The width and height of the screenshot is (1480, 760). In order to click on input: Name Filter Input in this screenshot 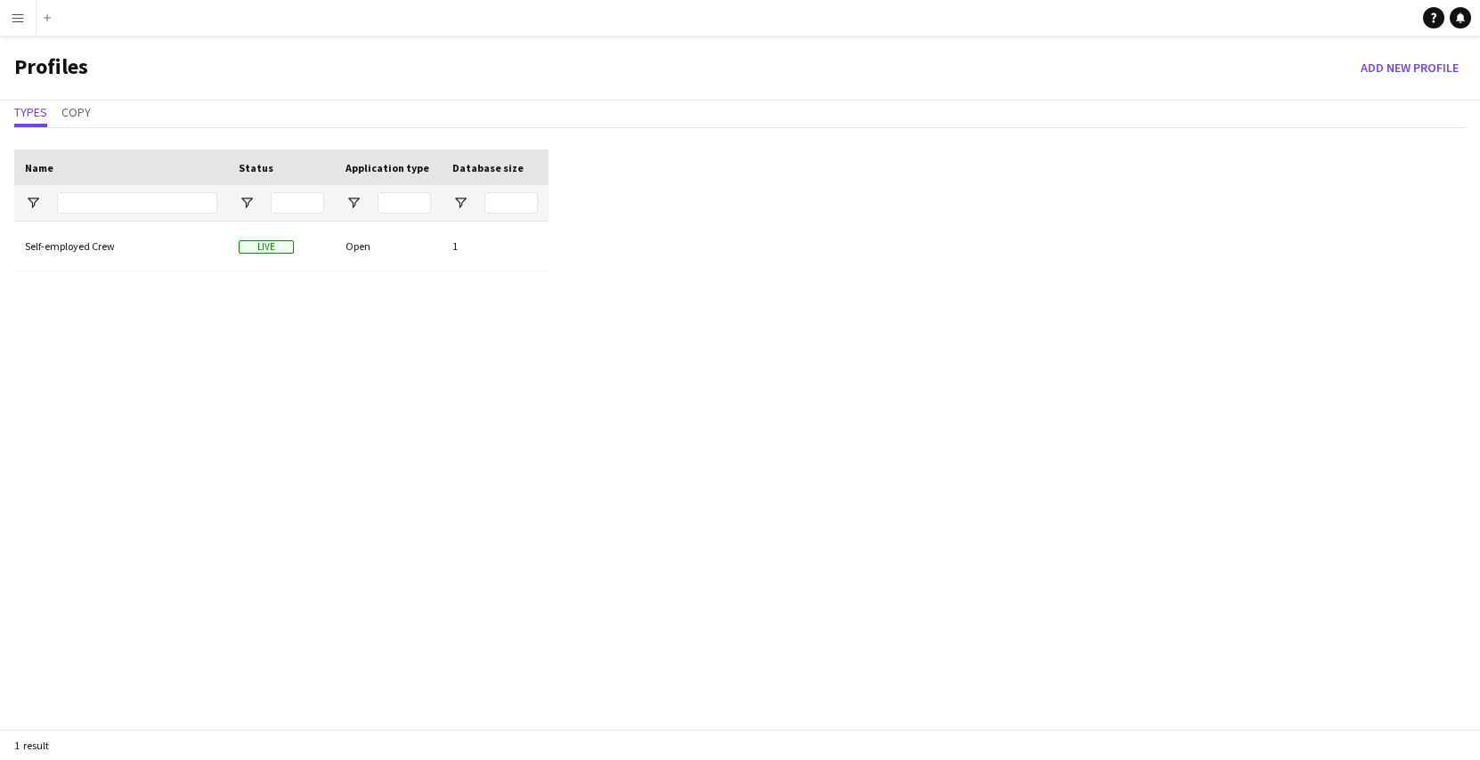, I will do `click(137, 203)`.